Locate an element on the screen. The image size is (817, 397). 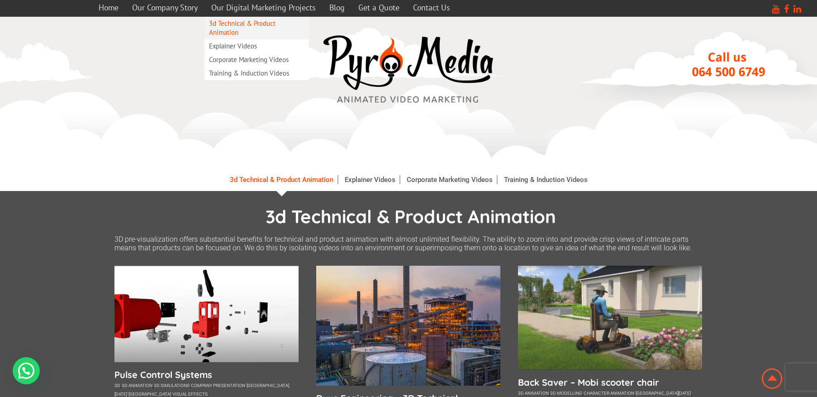
h1: 3d Technical & Product Animation is located at coordinates (411, 216).